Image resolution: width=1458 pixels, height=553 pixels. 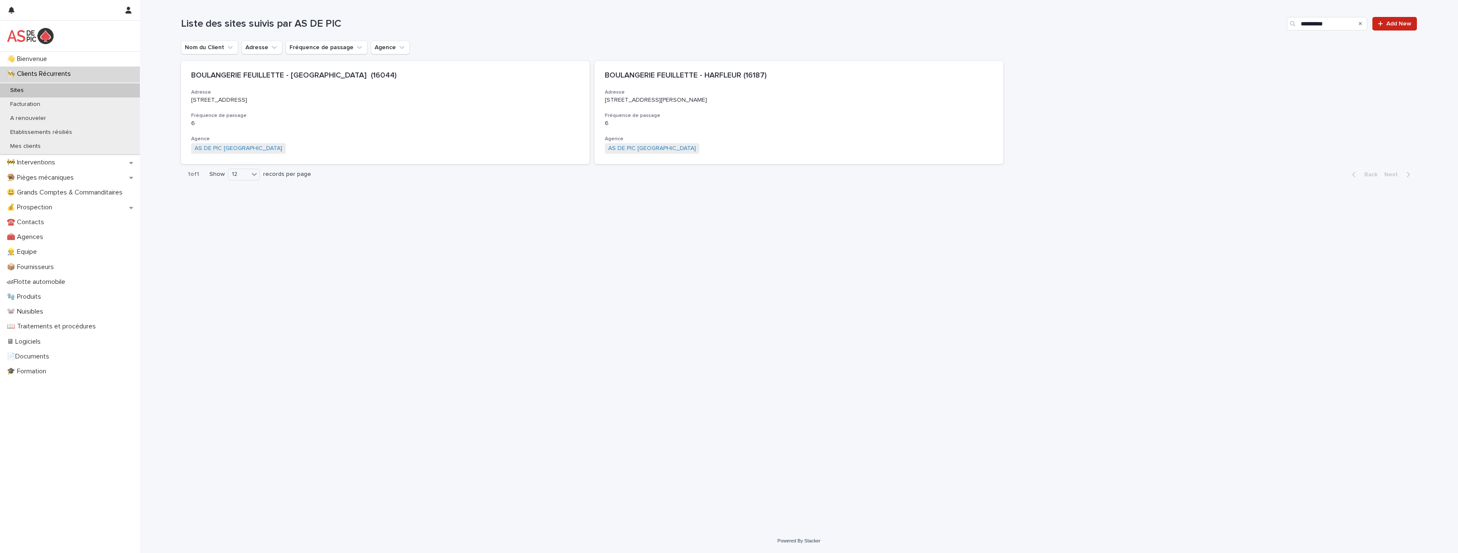 What do you see at coordinates (31, 207) in the screenshot?
I see `p: 💰 Prospection` at bounding box center [31, 207].